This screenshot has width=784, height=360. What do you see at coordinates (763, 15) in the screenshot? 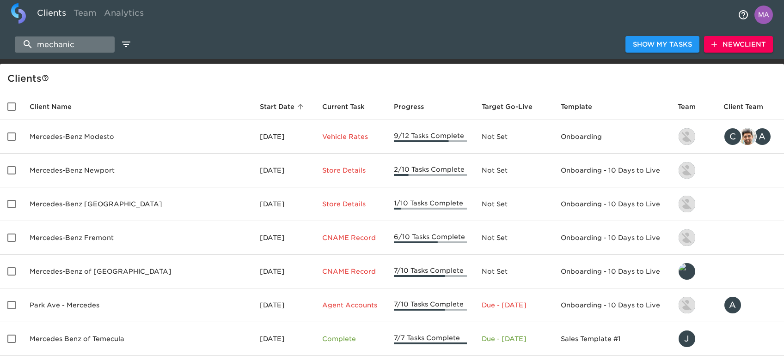
I see `img: Profile` at bounding box center [763, 15].